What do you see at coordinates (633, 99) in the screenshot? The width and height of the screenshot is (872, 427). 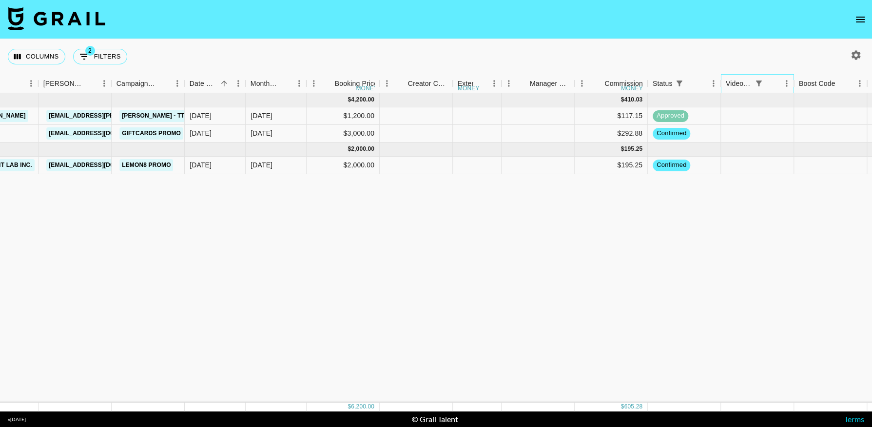 I see `div: 410.03` at bounding box center [633, 99].